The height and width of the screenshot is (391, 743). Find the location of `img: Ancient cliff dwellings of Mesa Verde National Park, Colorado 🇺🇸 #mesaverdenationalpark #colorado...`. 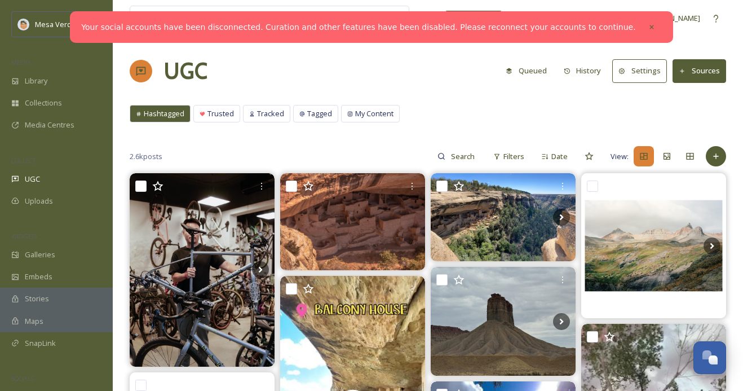

img: Ancient cliff dwellings of Mesa Verde National Park, Colorado 🇺🇸 #mesaverdenationalpark #colorado... is located at coordinates (503, 217).